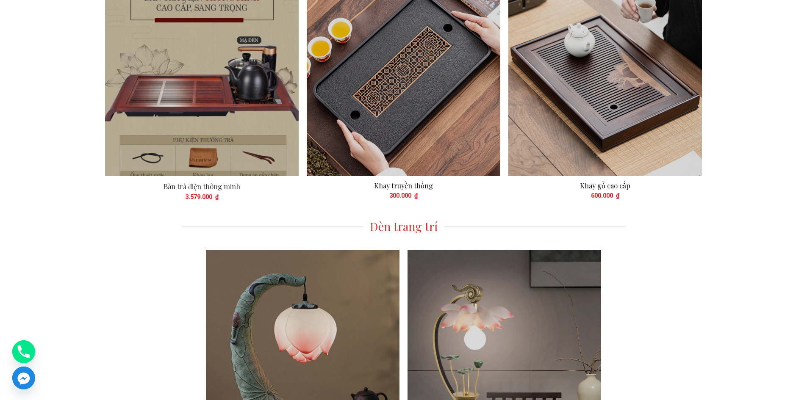  What do you see at coordinates (403, 186) in the screenshot?
I see `h4: Khay truyền thống` at bounding box center [403, 186].